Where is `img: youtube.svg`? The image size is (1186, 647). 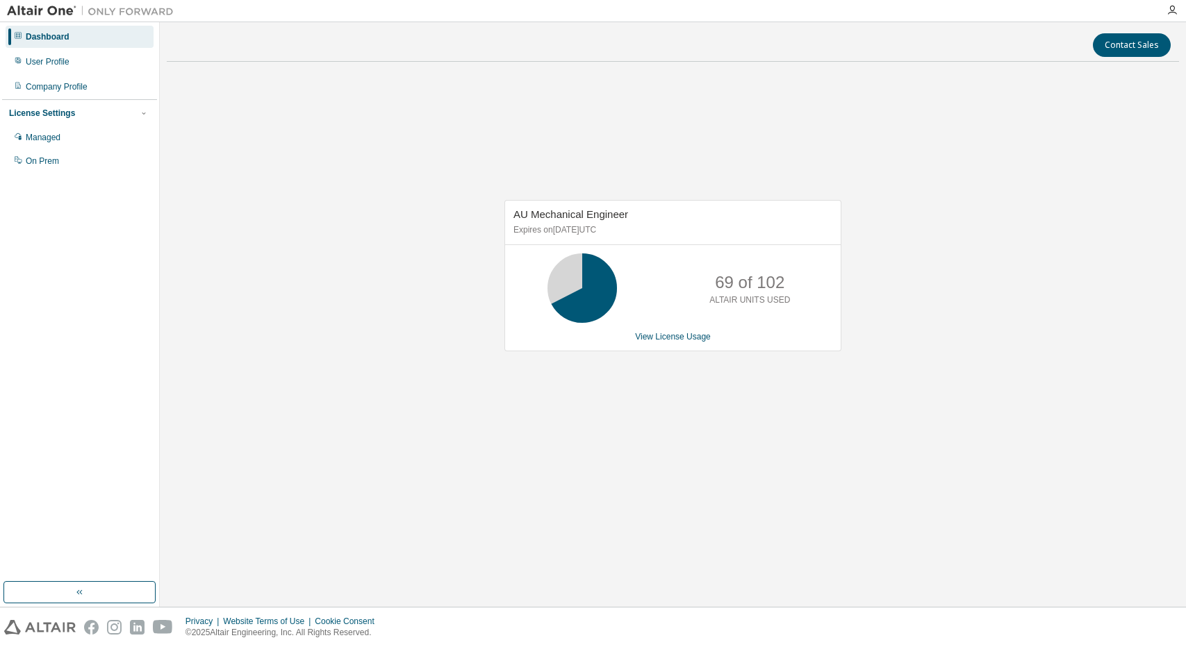
img: youtube.svg is located at coordinates (163, 627).